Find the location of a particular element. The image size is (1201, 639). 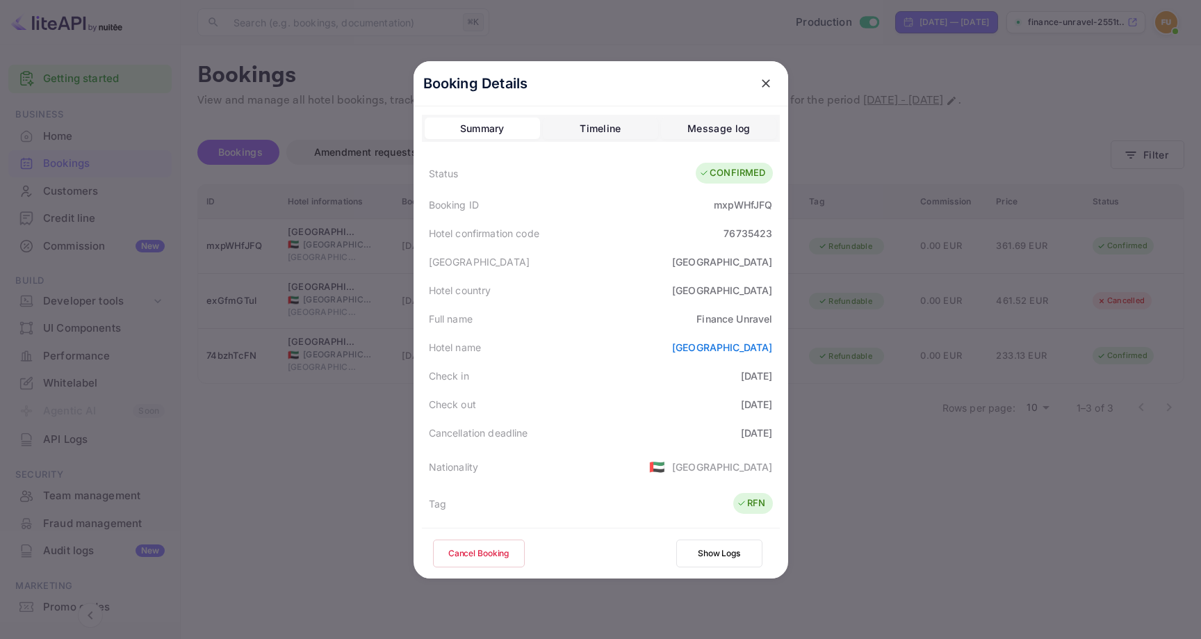

button: close is located at coordinates (766, 83).